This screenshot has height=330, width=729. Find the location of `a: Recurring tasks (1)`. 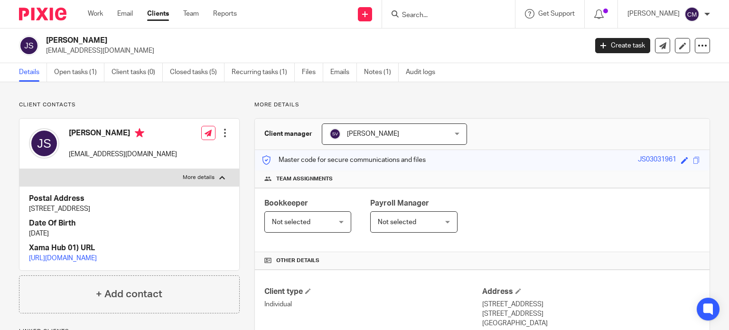

a: Recurring tasks (1) is located at coordinates (263, 72).